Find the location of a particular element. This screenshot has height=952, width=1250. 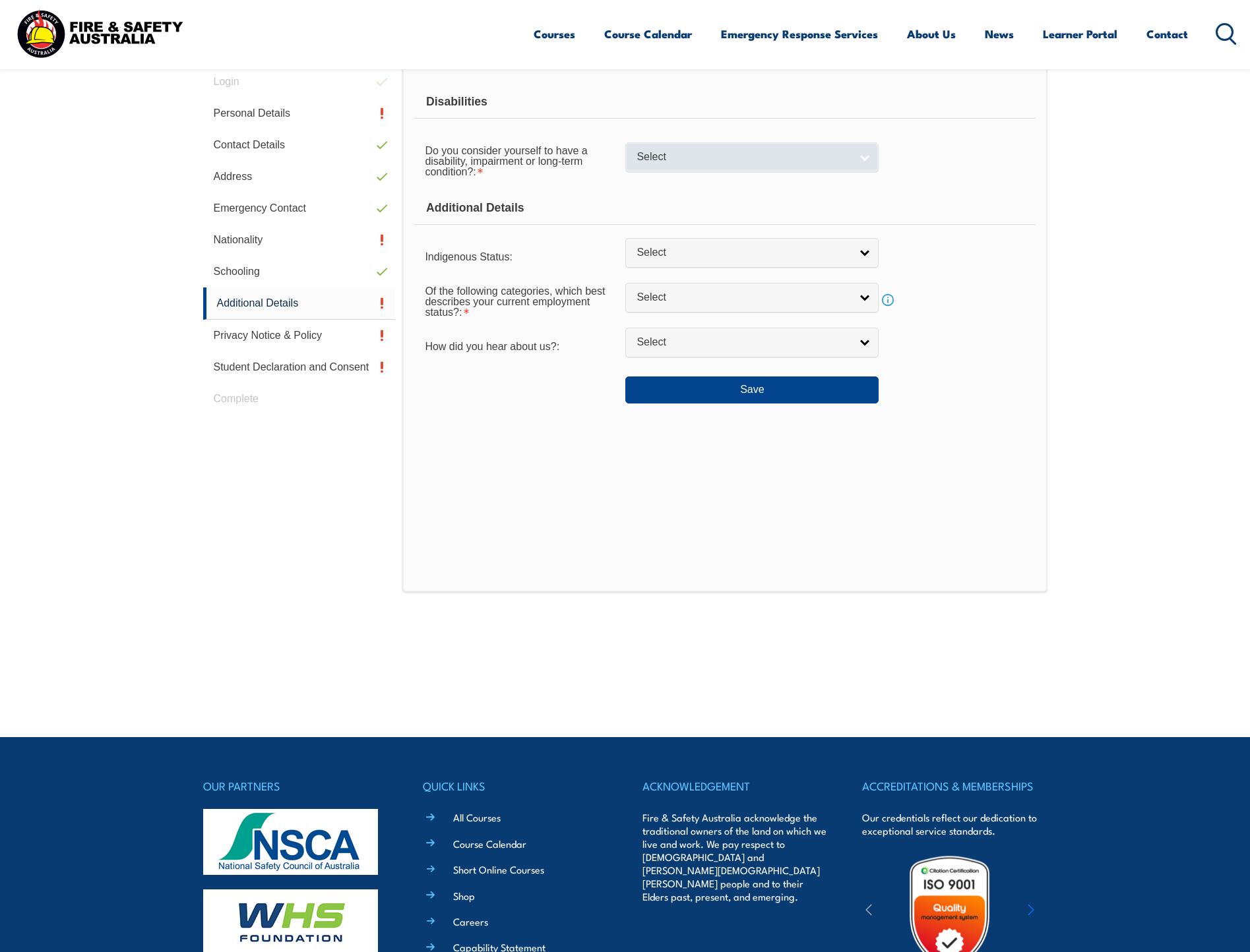

h4: OUR PARTNERS is located at coordinates (296, 786).